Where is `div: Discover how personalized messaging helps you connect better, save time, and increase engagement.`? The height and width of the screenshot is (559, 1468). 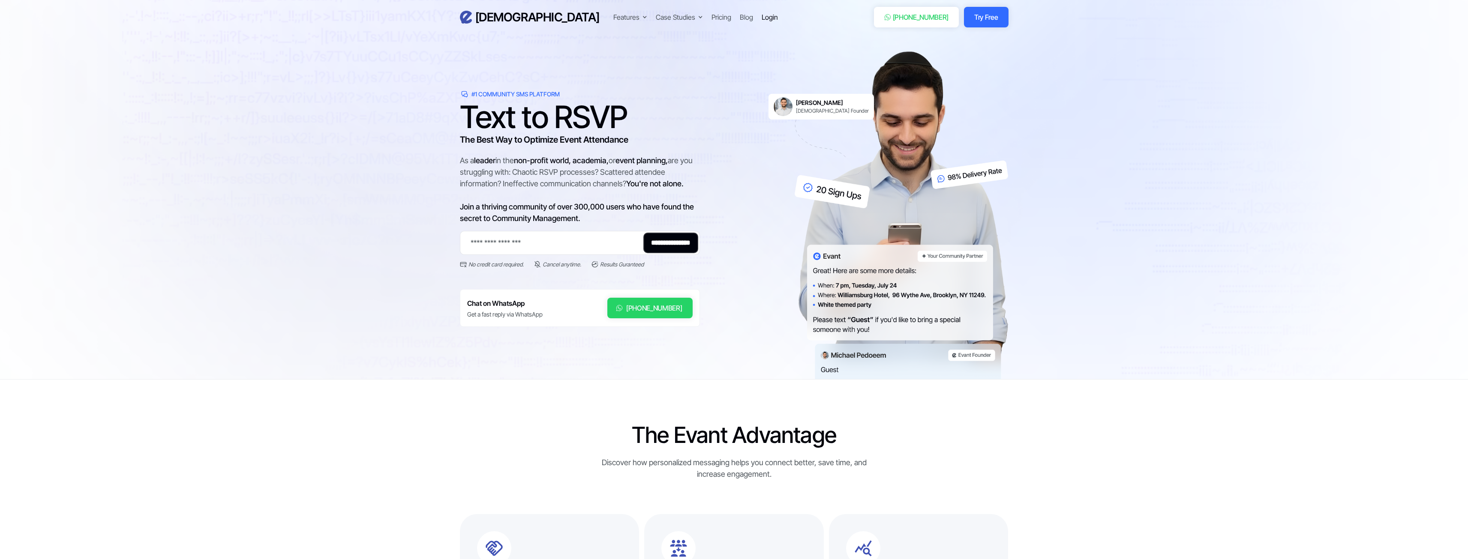
div: Discover how personalized messaging helps you connect better, save time, and increase engagement. is located at coordinates (734, 469).